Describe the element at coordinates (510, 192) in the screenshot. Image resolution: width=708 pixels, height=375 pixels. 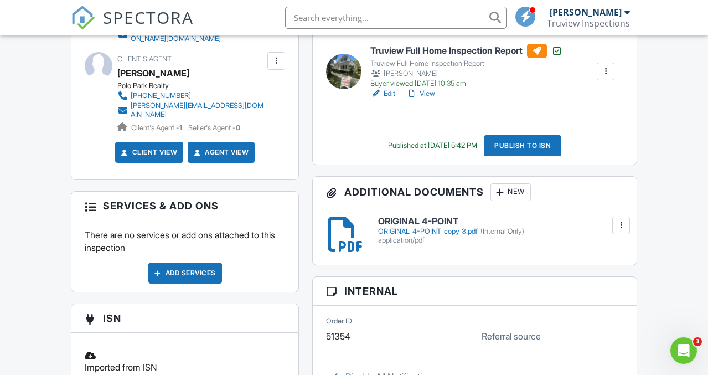
I see `div: New` at that location.